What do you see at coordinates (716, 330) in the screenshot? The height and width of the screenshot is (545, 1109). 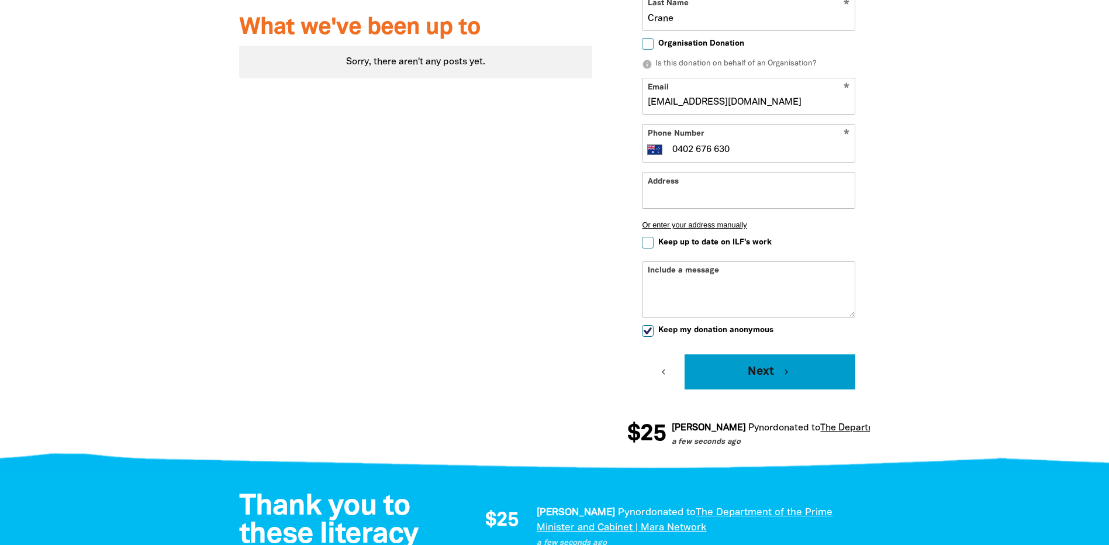 I see `span: Keep my donation anonymous` at bounding box center [716, 330].